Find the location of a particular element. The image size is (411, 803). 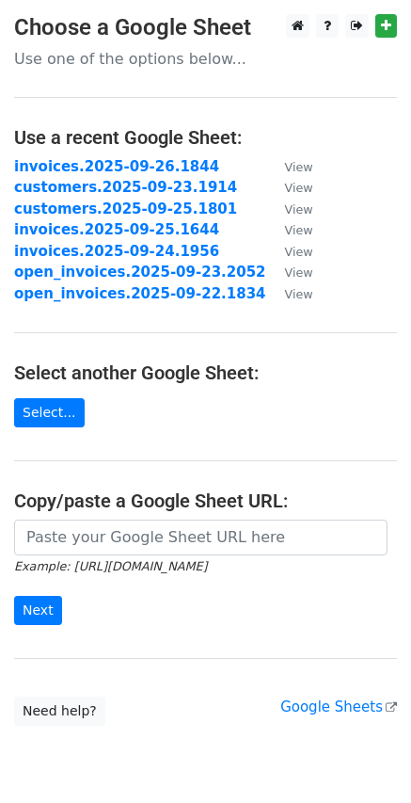

a: invoices.2025-09-26.1844 is located at coordinates (117, 167).